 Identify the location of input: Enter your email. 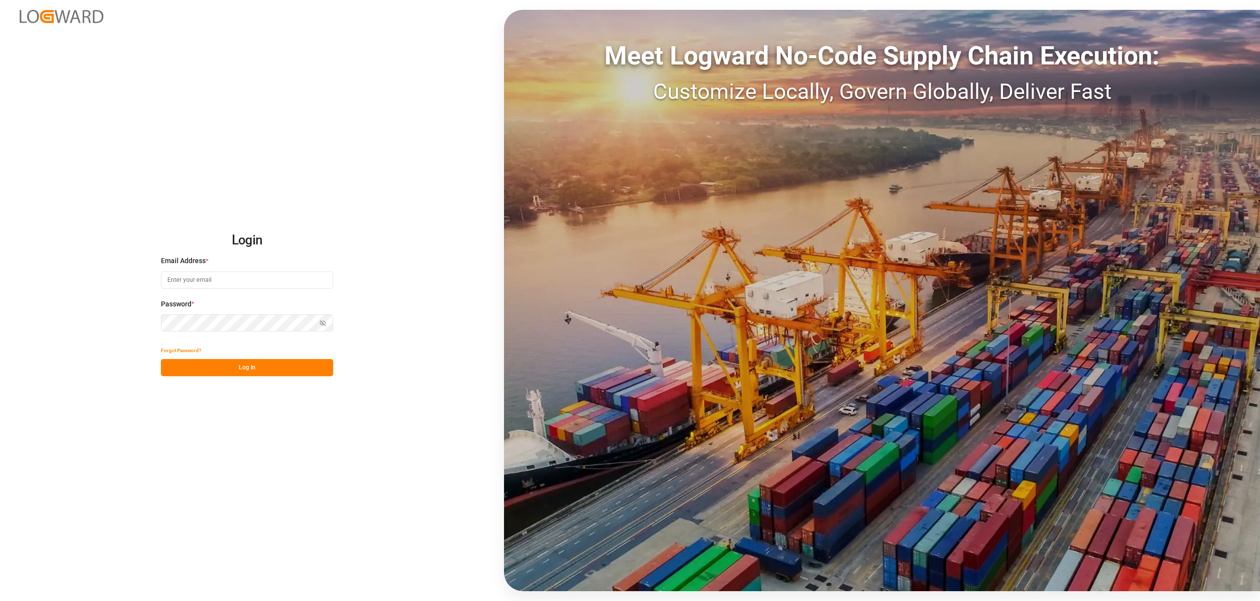
(247, 280).